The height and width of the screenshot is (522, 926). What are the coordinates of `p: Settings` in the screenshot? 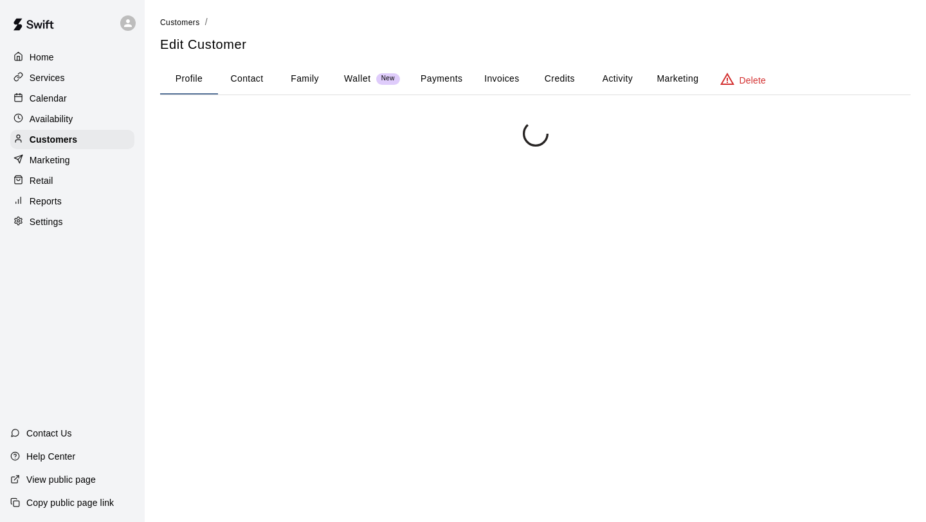 It's located at (46, 222).